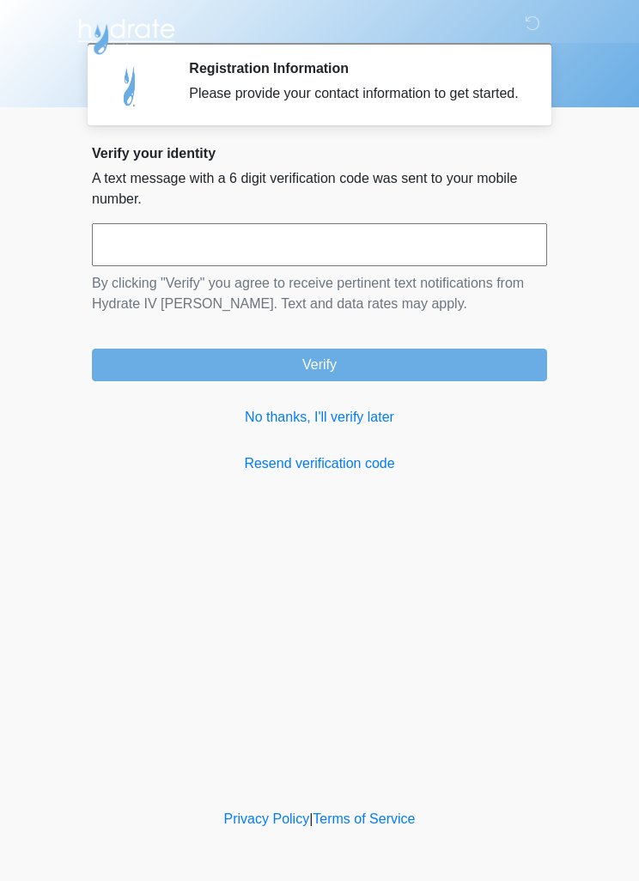  Describe the element at coordinates (363, 818) in the screenshot. I see `a: Terms of Service` at that location.